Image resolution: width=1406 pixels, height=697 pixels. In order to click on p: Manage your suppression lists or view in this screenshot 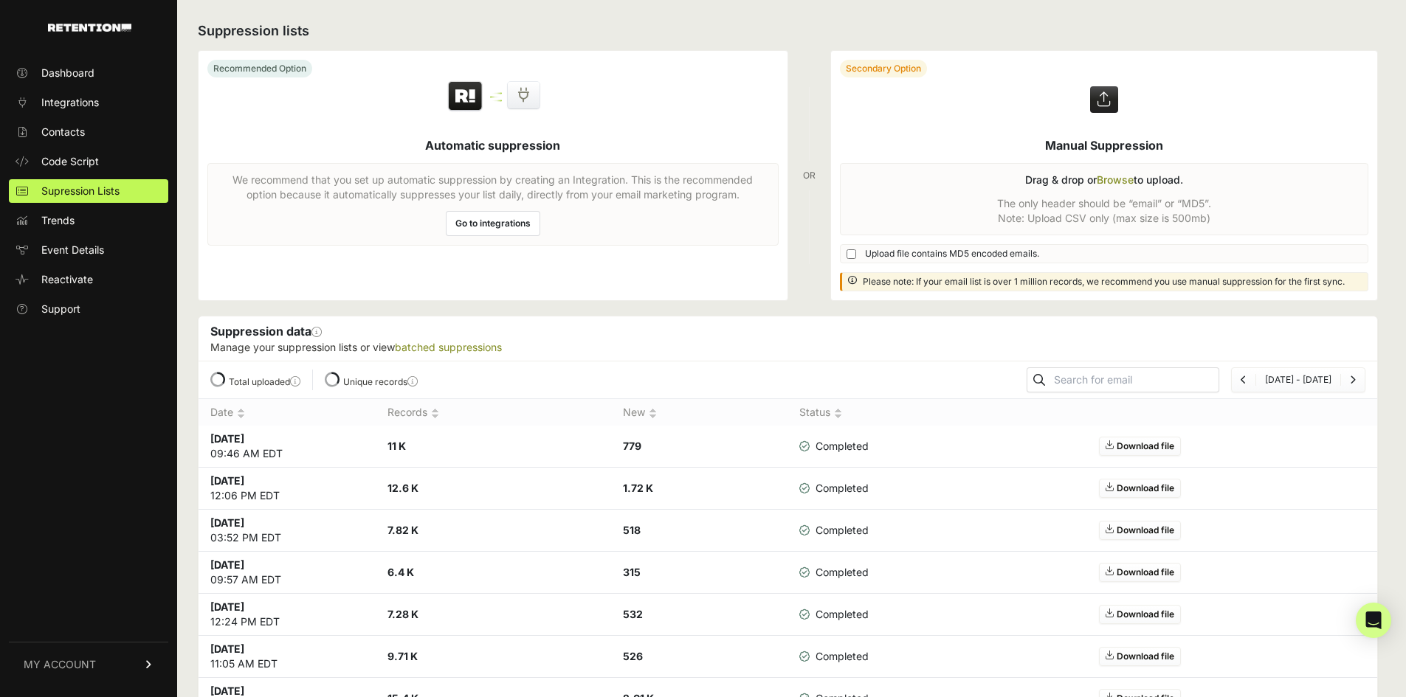, I will do `click(787, 348)`.